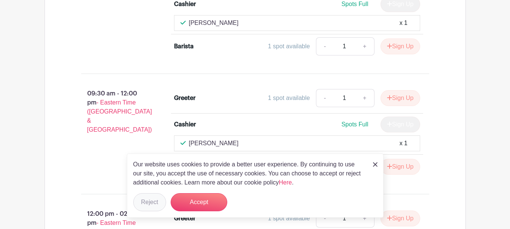 This screenshot has width=510, height=229. What do you see at coordinates (249, 174) in the screenshot?
I see `p: Our website uses cookies to provide a better user experience. By continuing to use our site, you ...` at bounding box center [249, 174].